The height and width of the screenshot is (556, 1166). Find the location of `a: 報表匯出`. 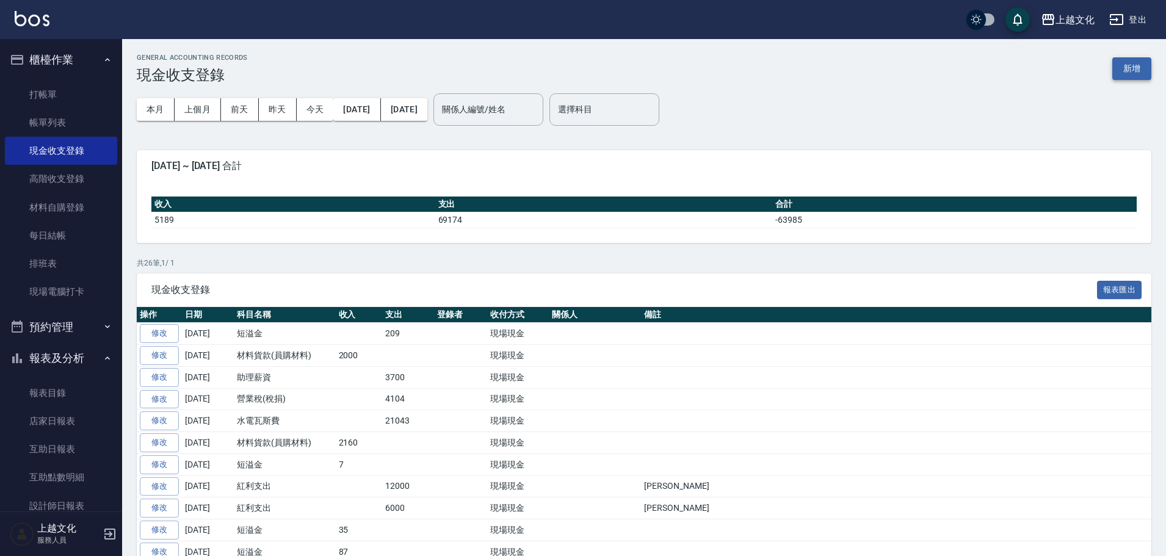

a: 報表匯出 is located at coordinates (1119, 289).